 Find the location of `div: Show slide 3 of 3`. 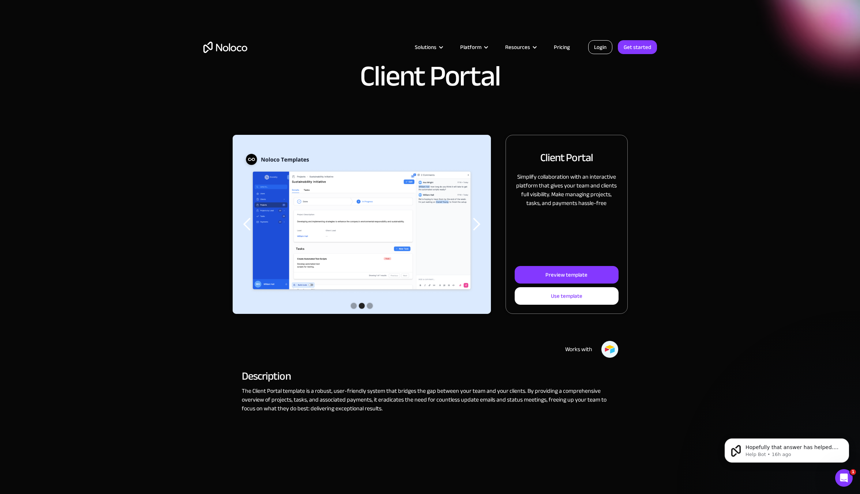

div: Show slide 3 of 3 is located at coordinates (370, 306).